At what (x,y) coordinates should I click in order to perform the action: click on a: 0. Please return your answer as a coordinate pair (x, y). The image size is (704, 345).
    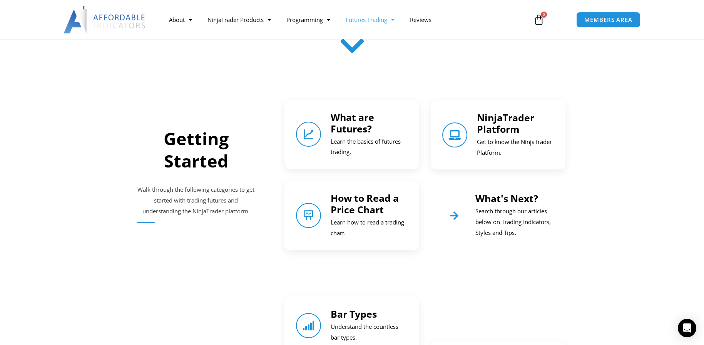
    Looking at the image, I should click on (539, 20).